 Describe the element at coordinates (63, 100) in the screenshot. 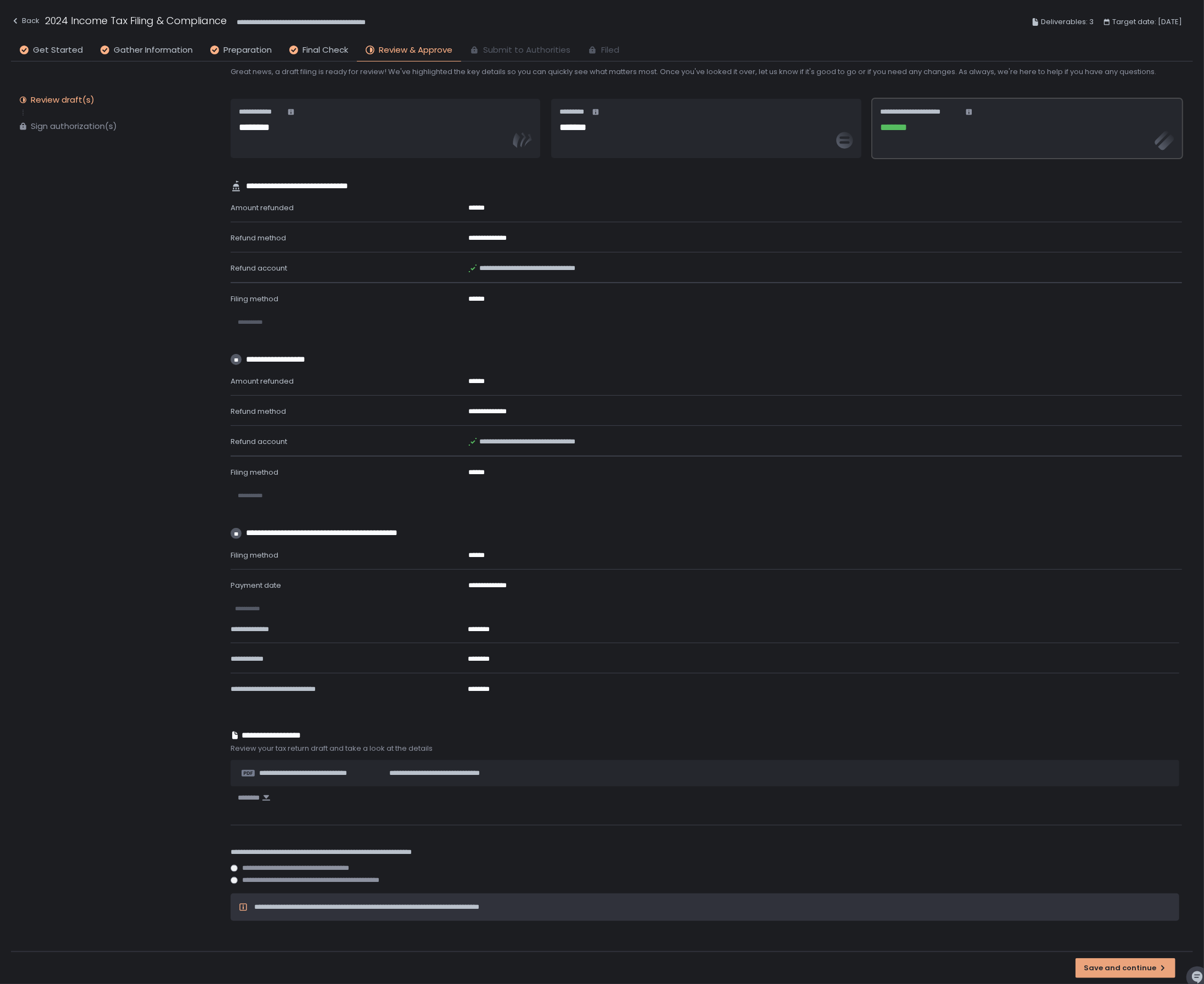

I see `div: Review draft(s)` at that location.